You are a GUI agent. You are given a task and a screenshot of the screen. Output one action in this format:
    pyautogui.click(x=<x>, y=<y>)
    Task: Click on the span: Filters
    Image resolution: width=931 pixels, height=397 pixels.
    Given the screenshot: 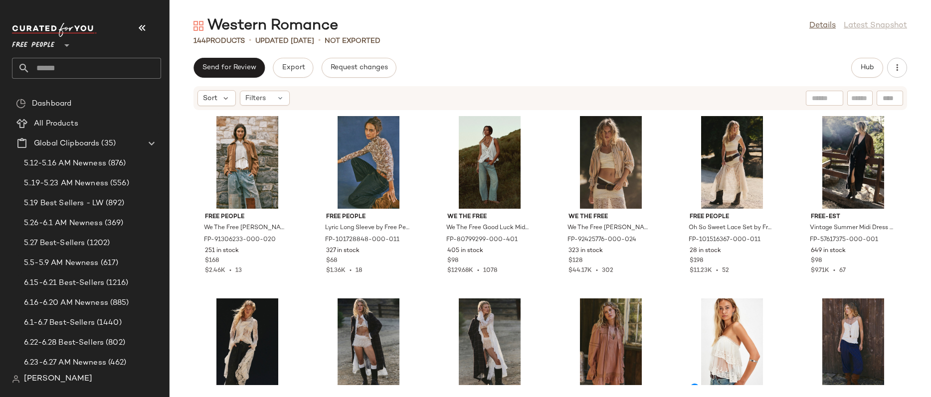 What is the action you would take?
    pyautogui.click(x=255, y=98)
    